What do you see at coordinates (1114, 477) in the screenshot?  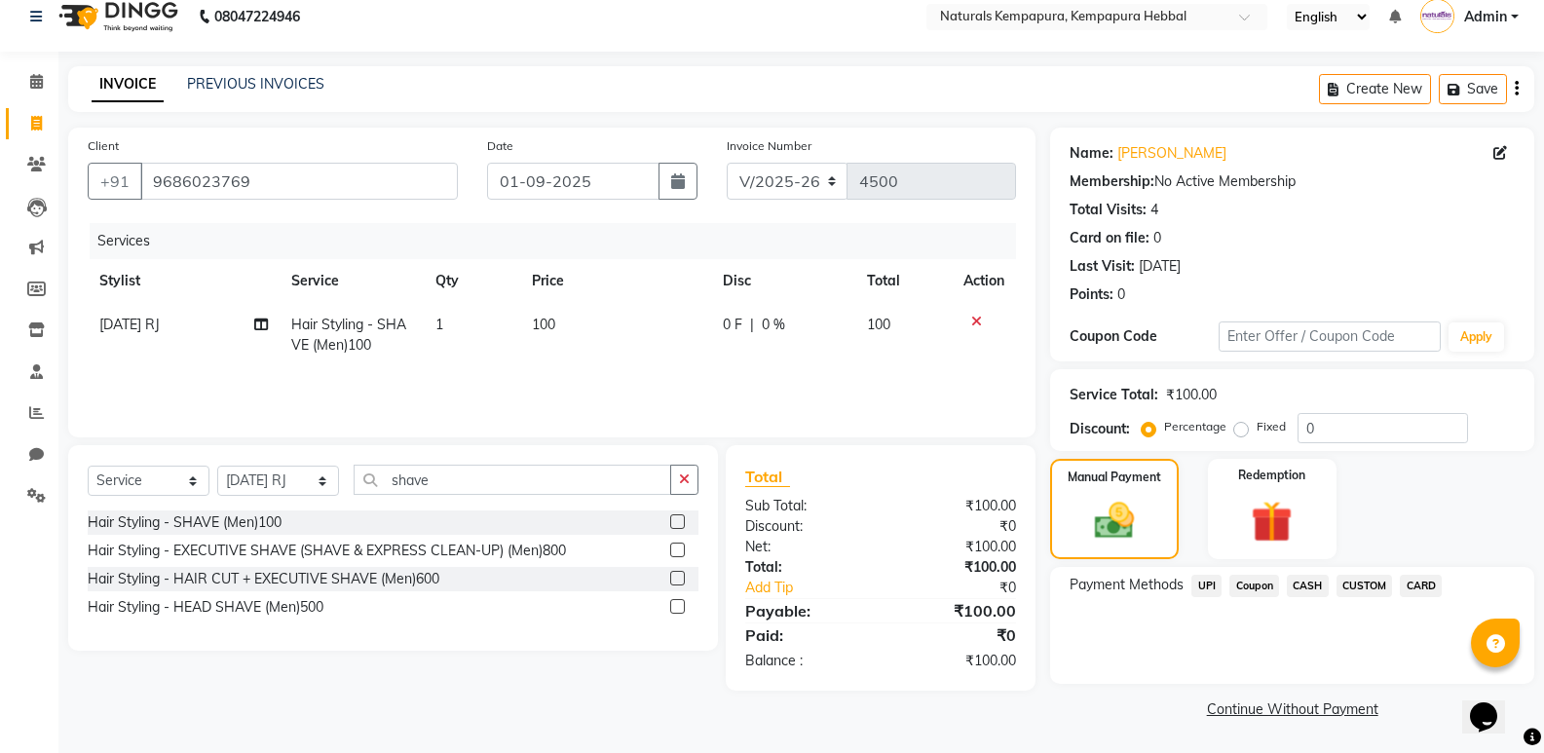 I see `label: Manual Payment` at bounding box center [1114, 477].